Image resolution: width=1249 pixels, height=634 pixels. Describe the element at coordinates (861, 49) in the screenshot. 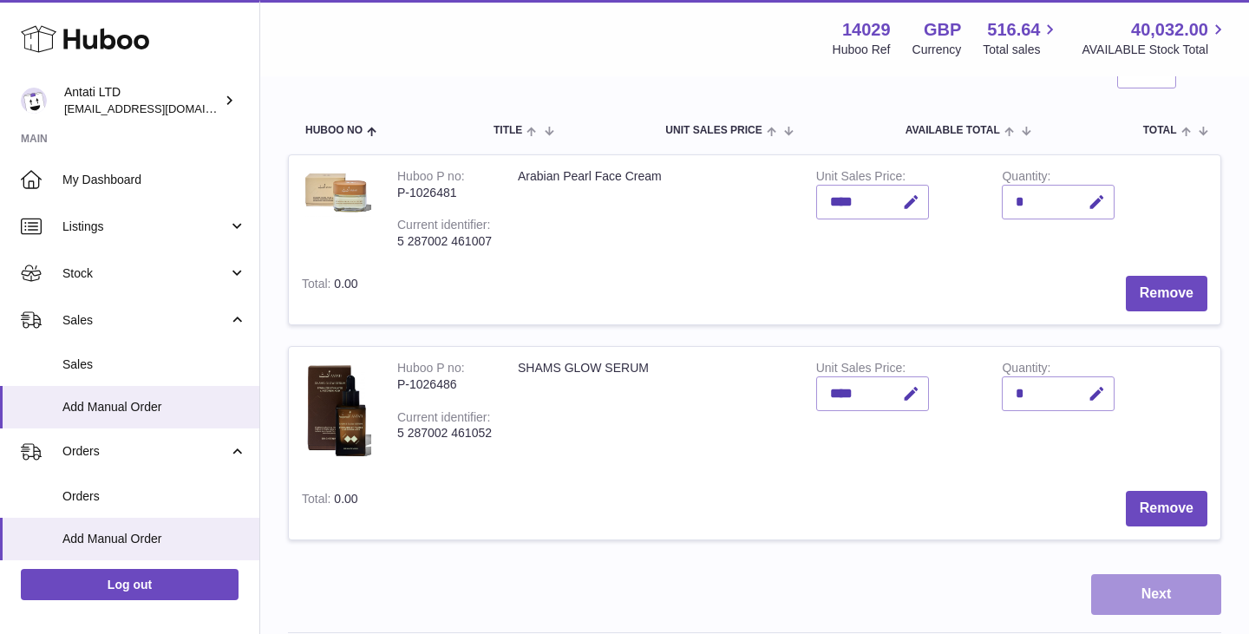

I see `div: Huboo Ref` at that location.